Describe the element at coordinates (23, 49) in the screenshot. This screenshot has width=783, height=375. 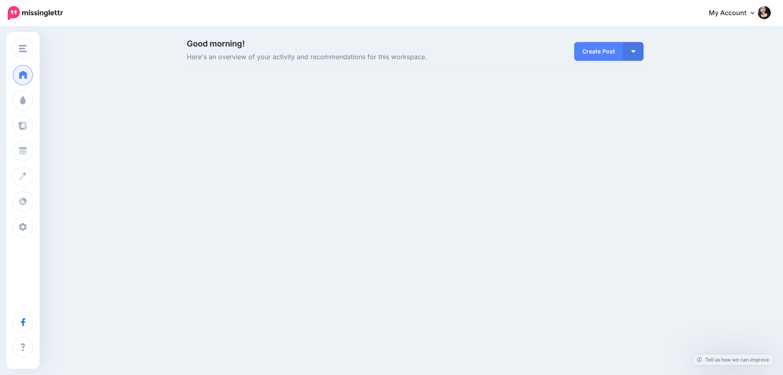
I see `img: menu.png` at that location.